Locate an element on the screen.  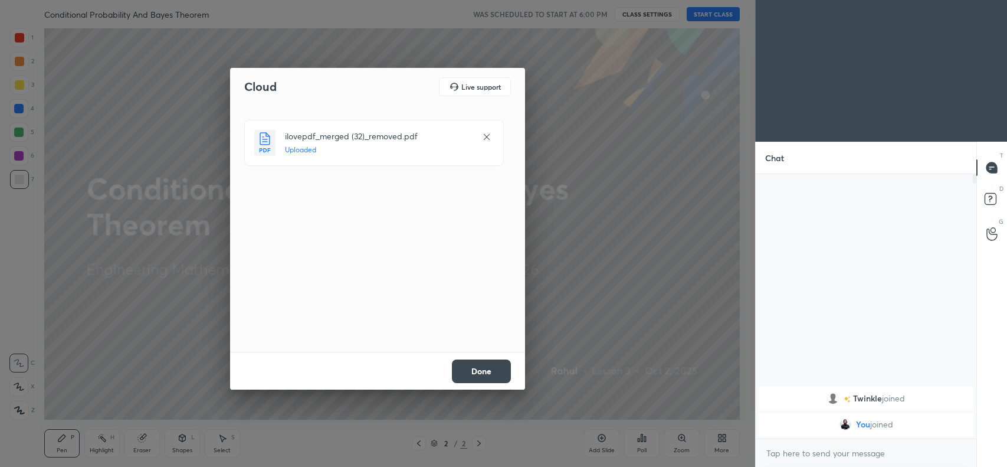
h5: Uploaded is located at coordinates (378, 150).